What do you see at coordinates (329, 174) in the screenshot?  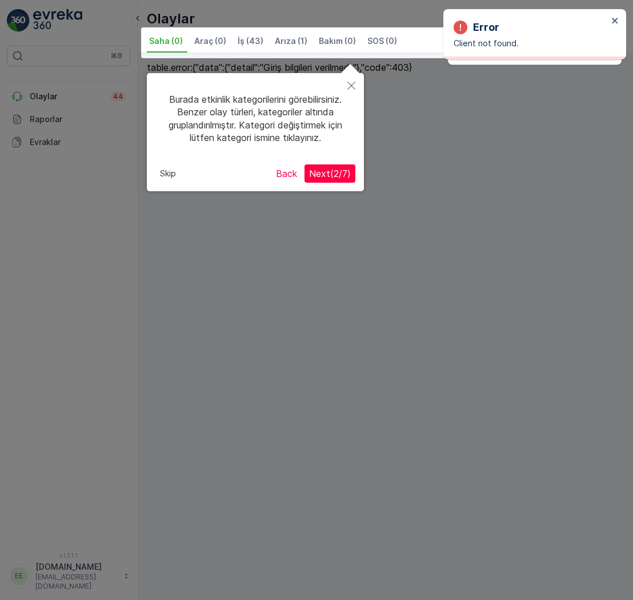 I see `button: Next` at bounding box center [329, 174].